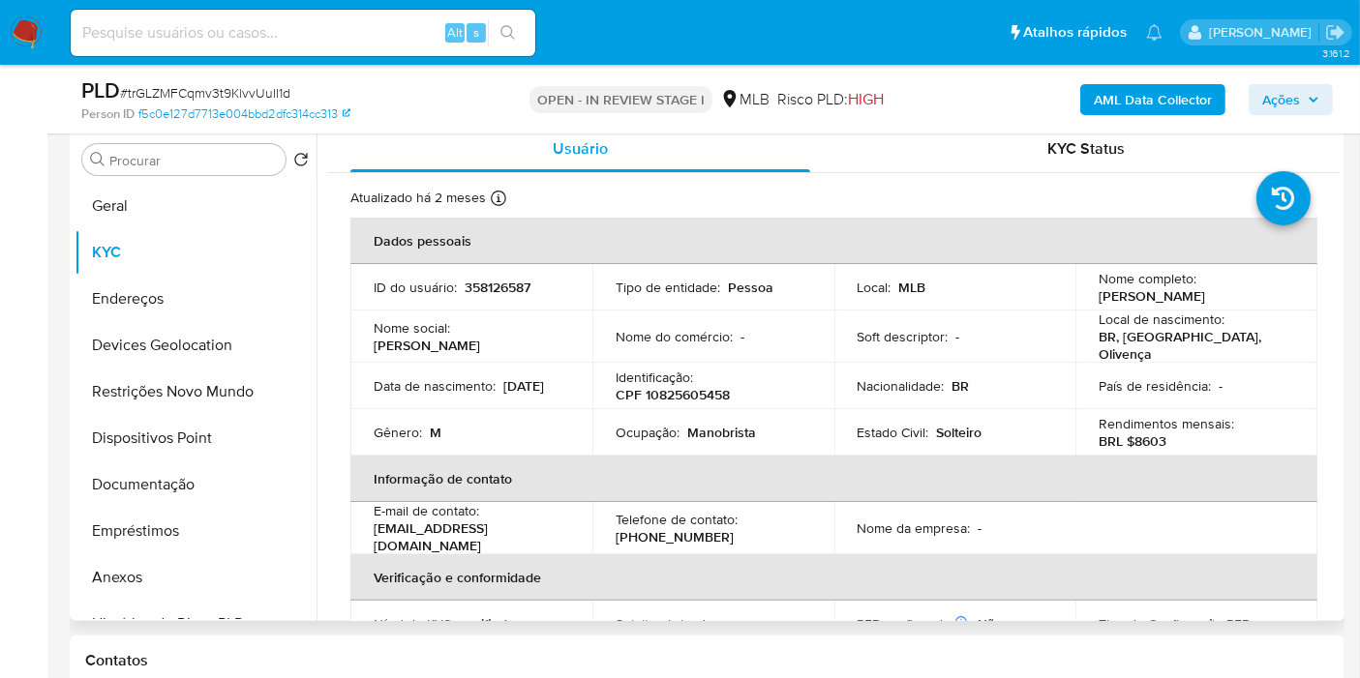  I want to click on p: BR, so click(961, 386).